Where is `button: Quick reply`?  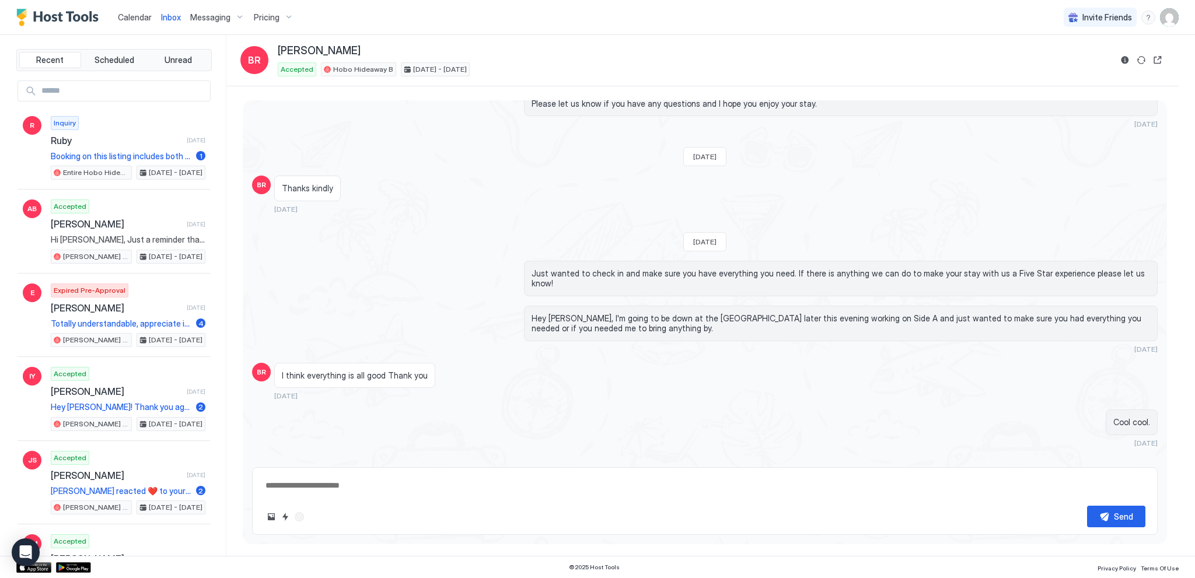 button: Quick reply is located at coordinates (285, 517).